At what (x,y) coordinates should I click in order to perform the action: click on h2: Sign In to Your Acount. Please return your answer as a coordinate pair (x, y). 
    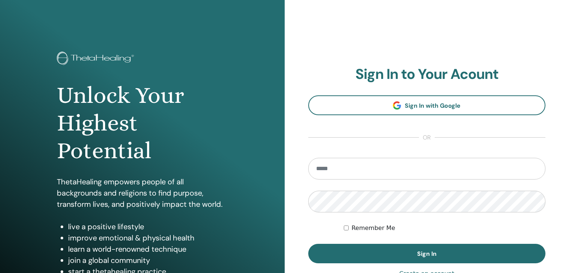
    Looking at the image, I should click on (427, 74).